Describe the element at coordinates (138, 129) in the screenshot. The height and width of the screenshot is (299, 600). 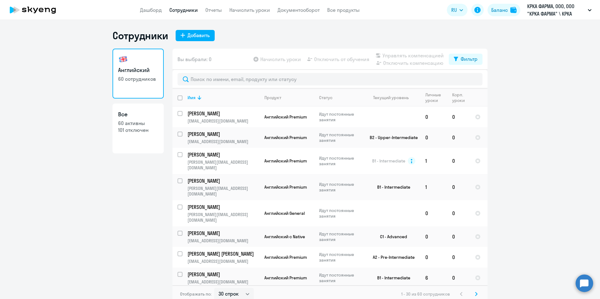
I see `a: Все60 активны101 отключен` at that location.